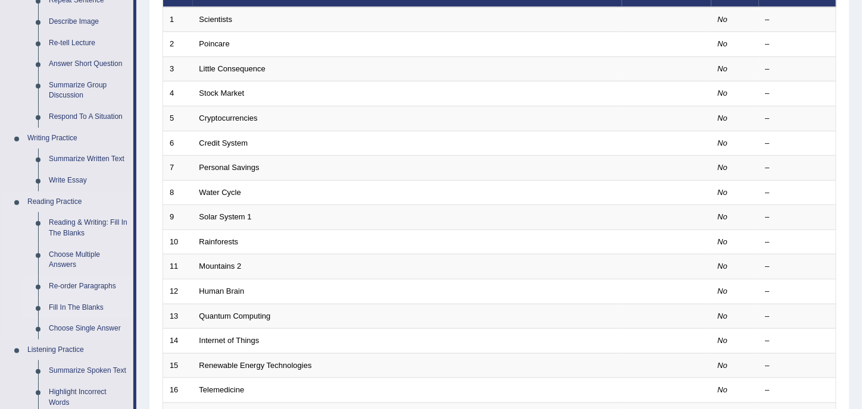 The image size is (862, 409). What do you see at coordinates (77, 139) in the screenshot?
I see `a: Writing Practice` at bounding box center [77, 139].